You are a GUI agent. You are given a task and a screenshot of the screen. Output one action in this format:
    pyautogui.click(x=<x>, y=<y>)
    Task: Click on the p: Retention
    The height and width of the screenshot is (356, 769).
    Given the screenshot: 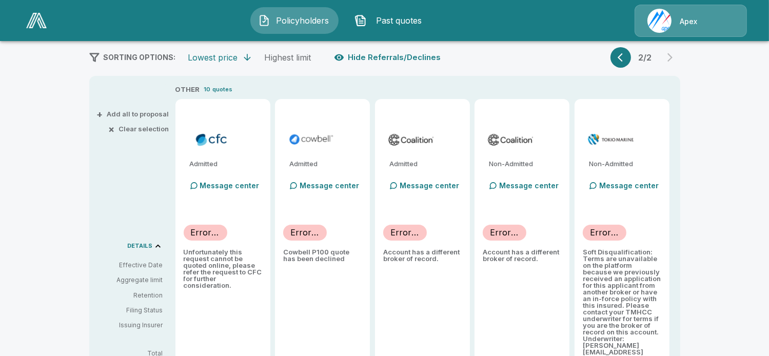 What is the action you would take?
    pyautogui.click(x=130, y=295)
    